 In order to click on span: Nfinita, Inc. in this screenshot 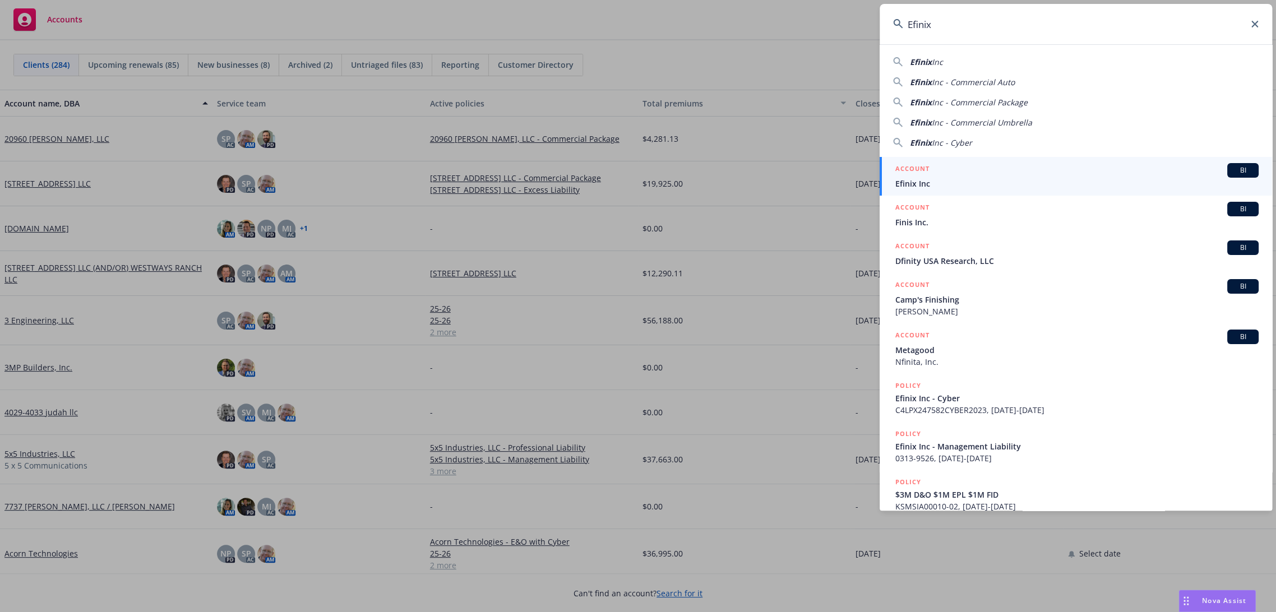, I will do `click(1077, 362)`.